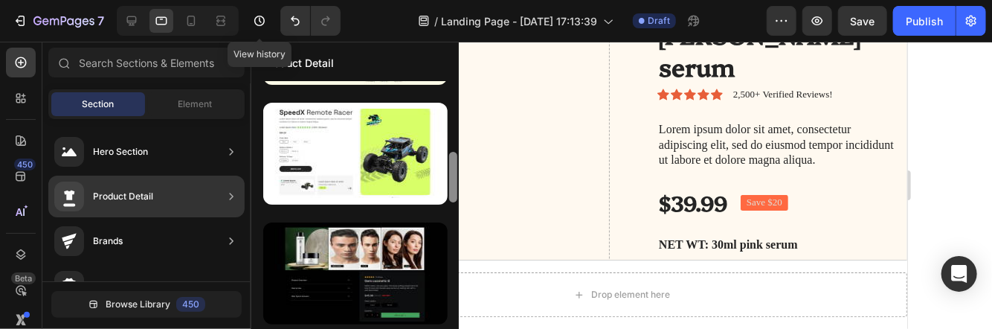 The width and height of the screenshot is (992, 329). Describe the element at coordinates (925, 21) in the screenshot. I see `button: Publish` at that location.